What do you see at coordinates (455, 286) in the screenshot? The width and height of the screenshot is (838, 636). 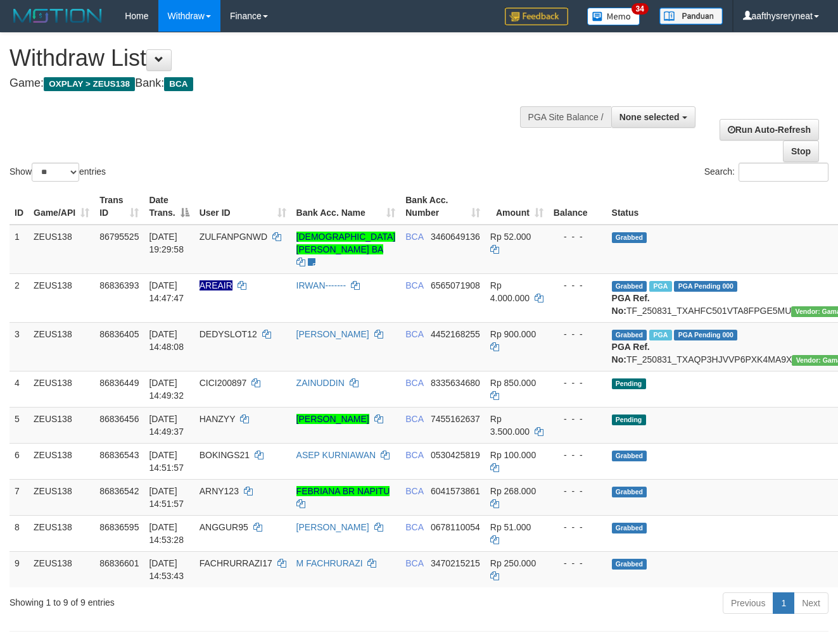 I see `span: Copy 6565071908 to clipboard` at bounding box center [455, 286].